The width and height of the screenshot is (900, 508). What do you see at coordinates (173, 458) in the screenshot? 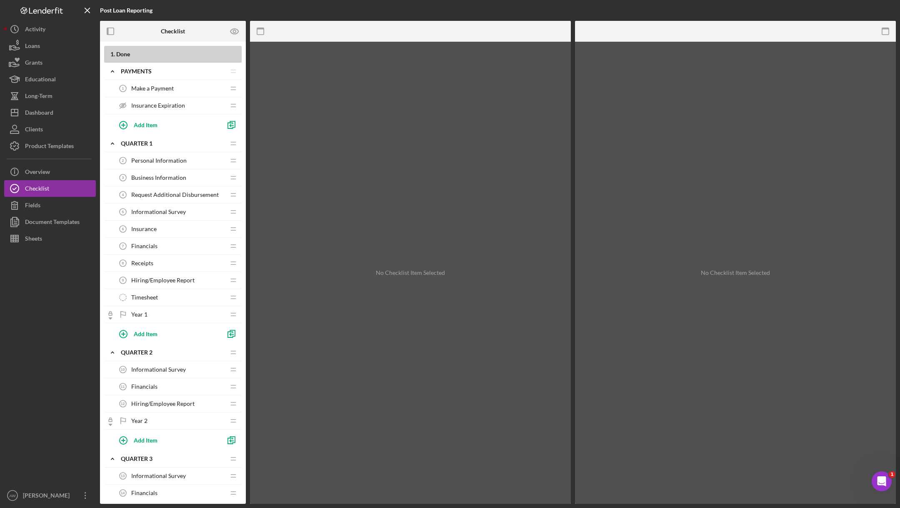
I see `div: Quarter 3` at bounding box center [173, 458].